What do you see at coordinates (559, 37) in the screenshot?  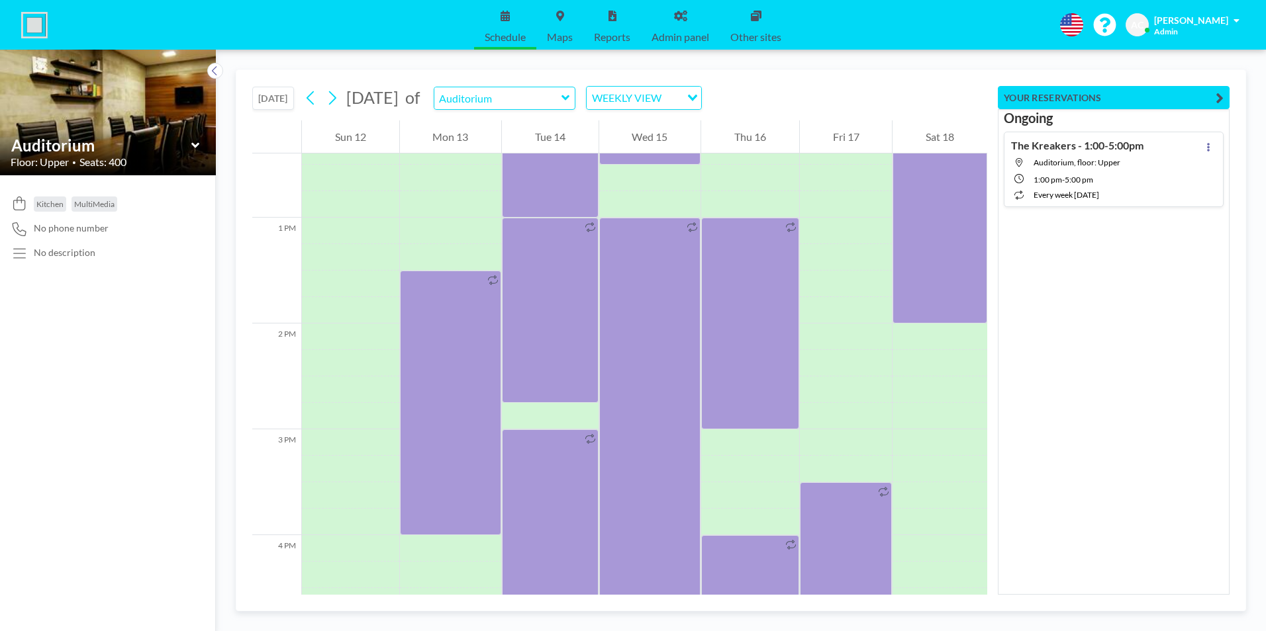 I see `span: Maps` at bounding box center [559, 37].